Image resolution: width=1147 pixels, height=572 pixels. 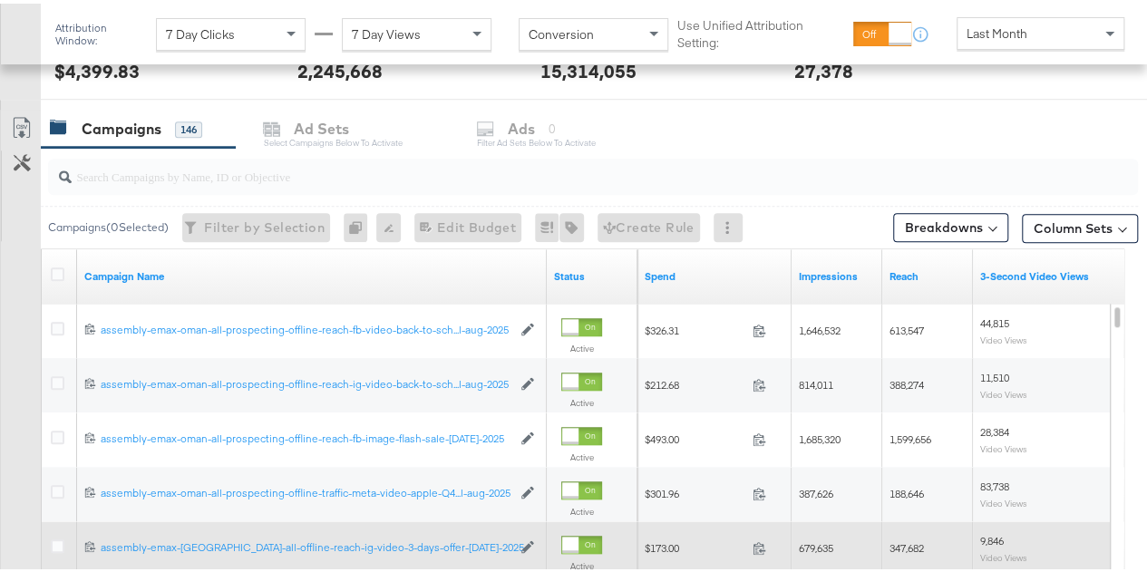 What do you see at coordinates (816, 381) in the screenshot?
I see `span: 814,011` at bounding box center [816, 381].